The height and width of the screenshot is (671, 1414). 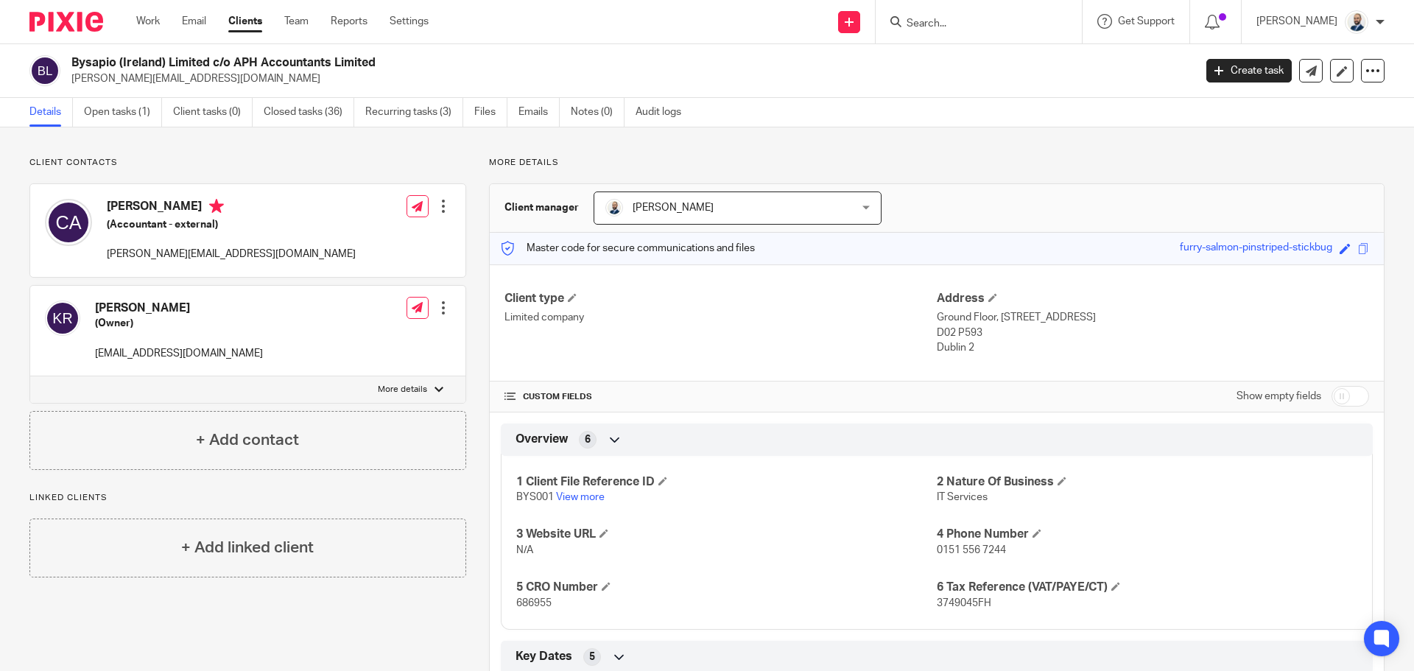 What do you see at coordinates (720, 298) in the screenshot?
I see `h4: Client type` at bounding box center [720, 298].